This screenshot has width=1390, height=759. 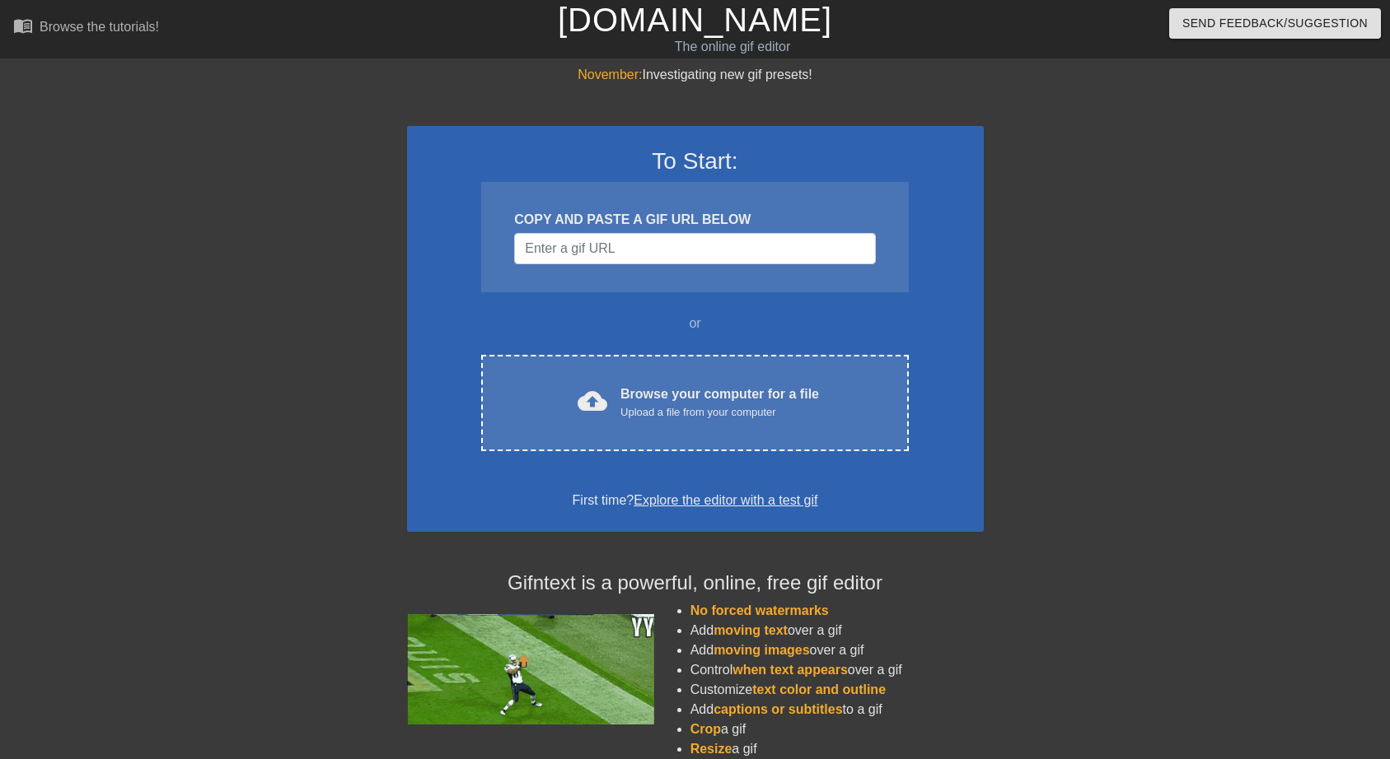 I want to click on div: COPY AND PASTE A GIF URL BELOW, so click(x=694, y=220).